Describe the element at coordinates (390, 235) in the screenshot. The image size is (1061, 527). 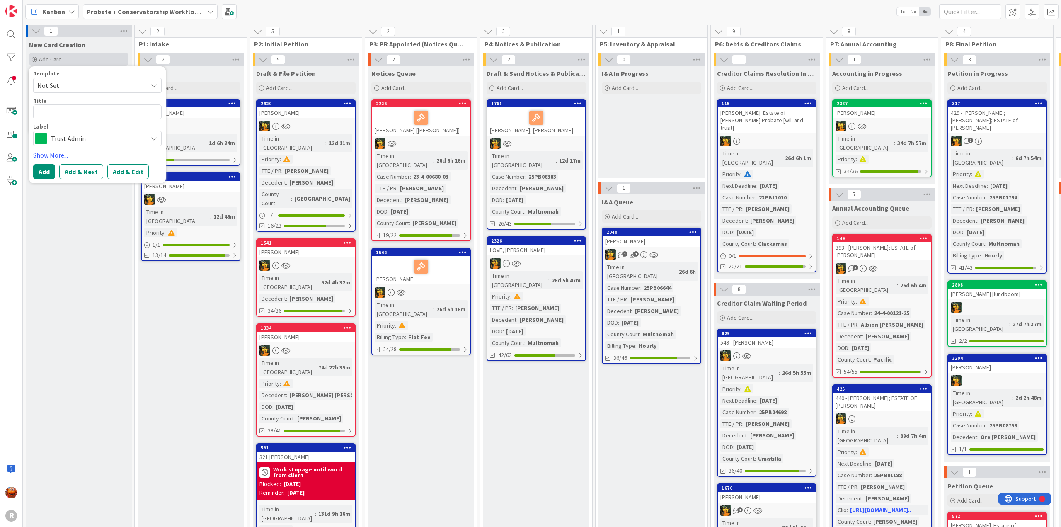
I see `span: 19/22` at that location.